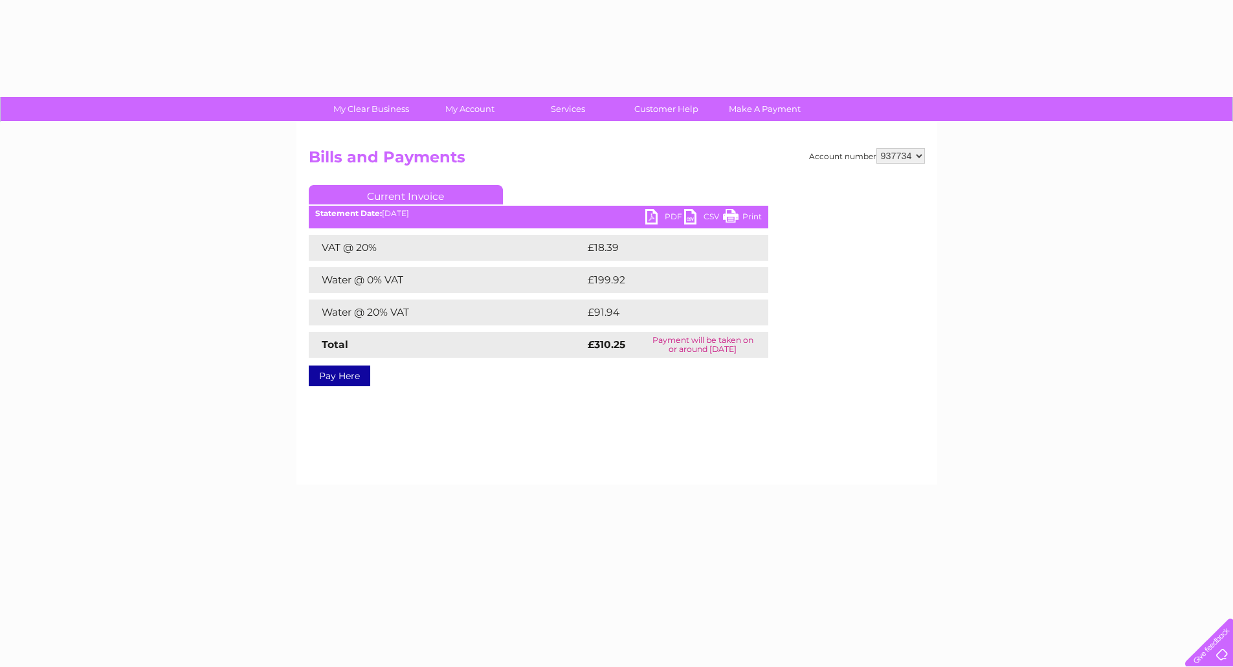 The image size is (1233, 667). Describe the element at coordinates (447, 248) in the screenshot. I see `td: VAT @ 20%` at that location.